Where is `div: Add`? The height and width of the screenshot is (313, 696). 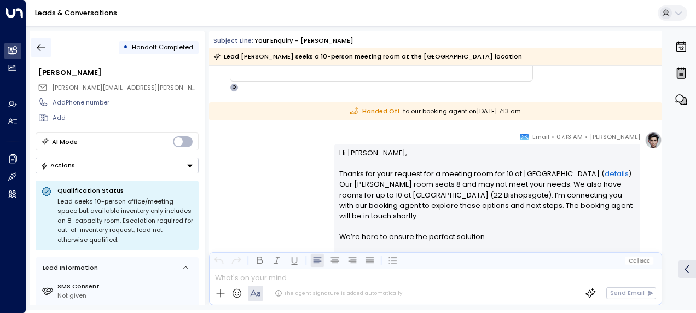
div: Add is located at coordinates (125, 118).